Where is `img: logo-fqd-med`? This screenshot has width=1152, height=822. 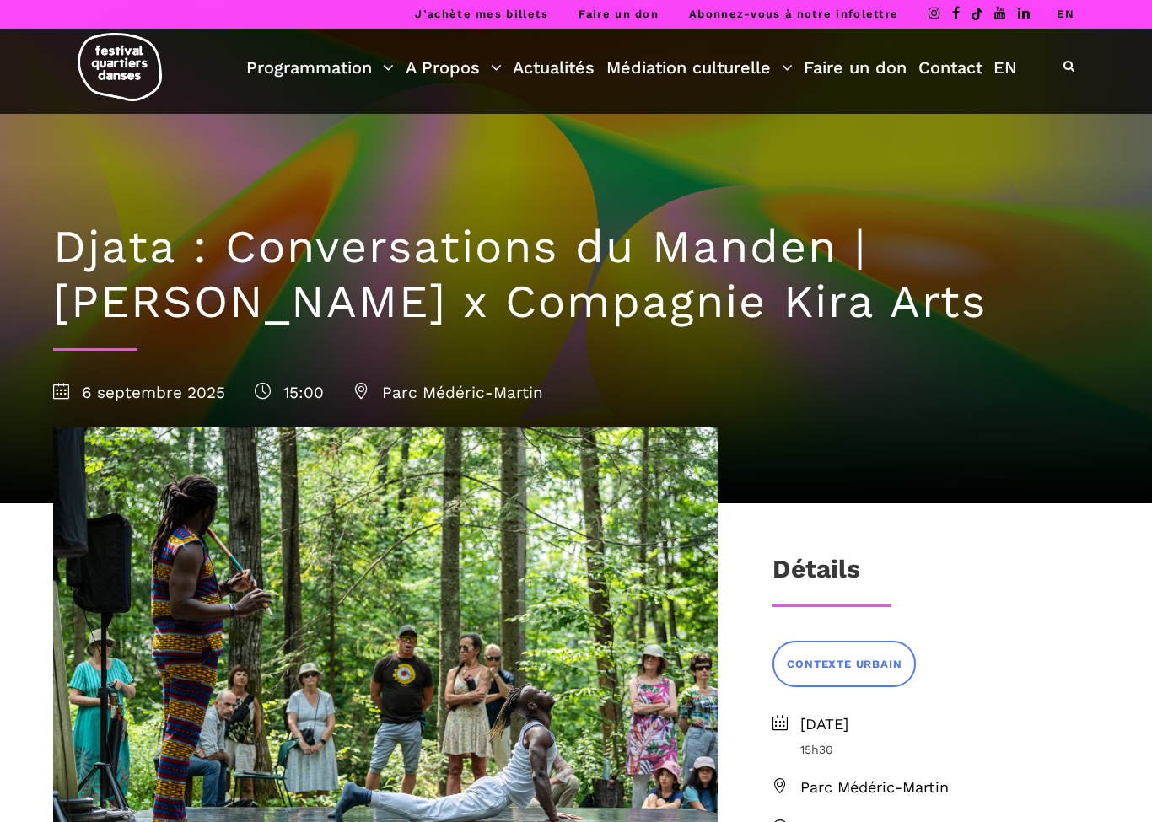 img: logo-fqd-med is located at coordinates (120, 67).